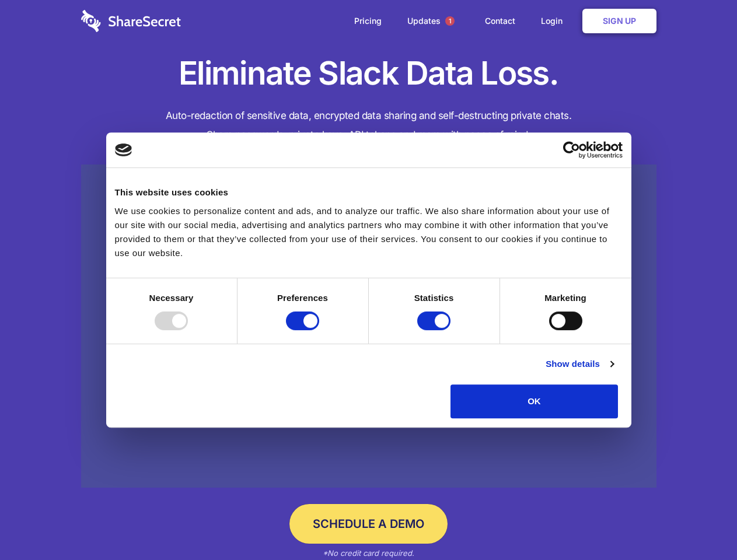 This screenshot has height=560, width=737. I want to click on strong: Statistics, so click(434, 298).